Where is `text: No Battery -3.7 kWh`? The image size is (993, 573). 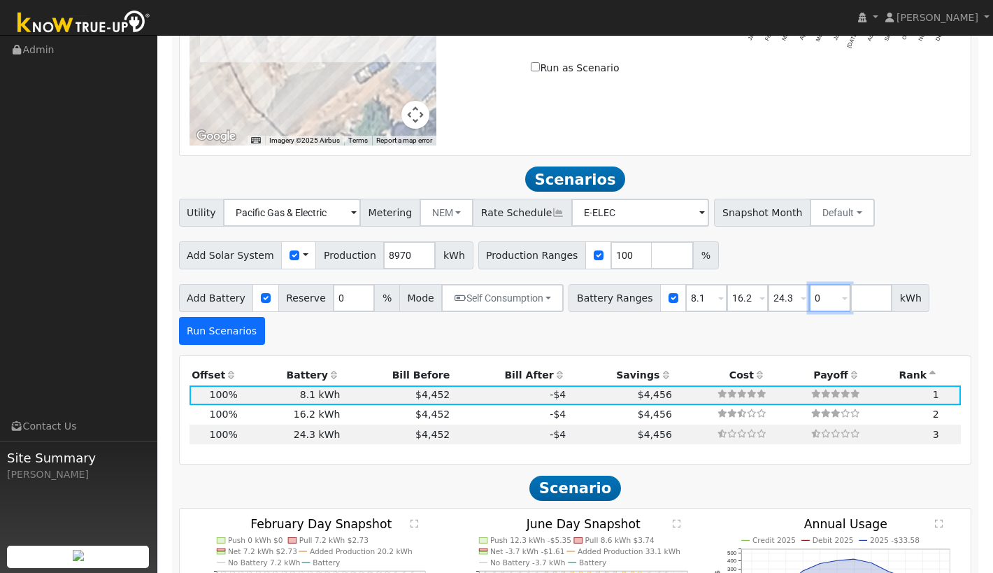 text: No Battery -3.7 kWh is located at coordinates (528, 562).